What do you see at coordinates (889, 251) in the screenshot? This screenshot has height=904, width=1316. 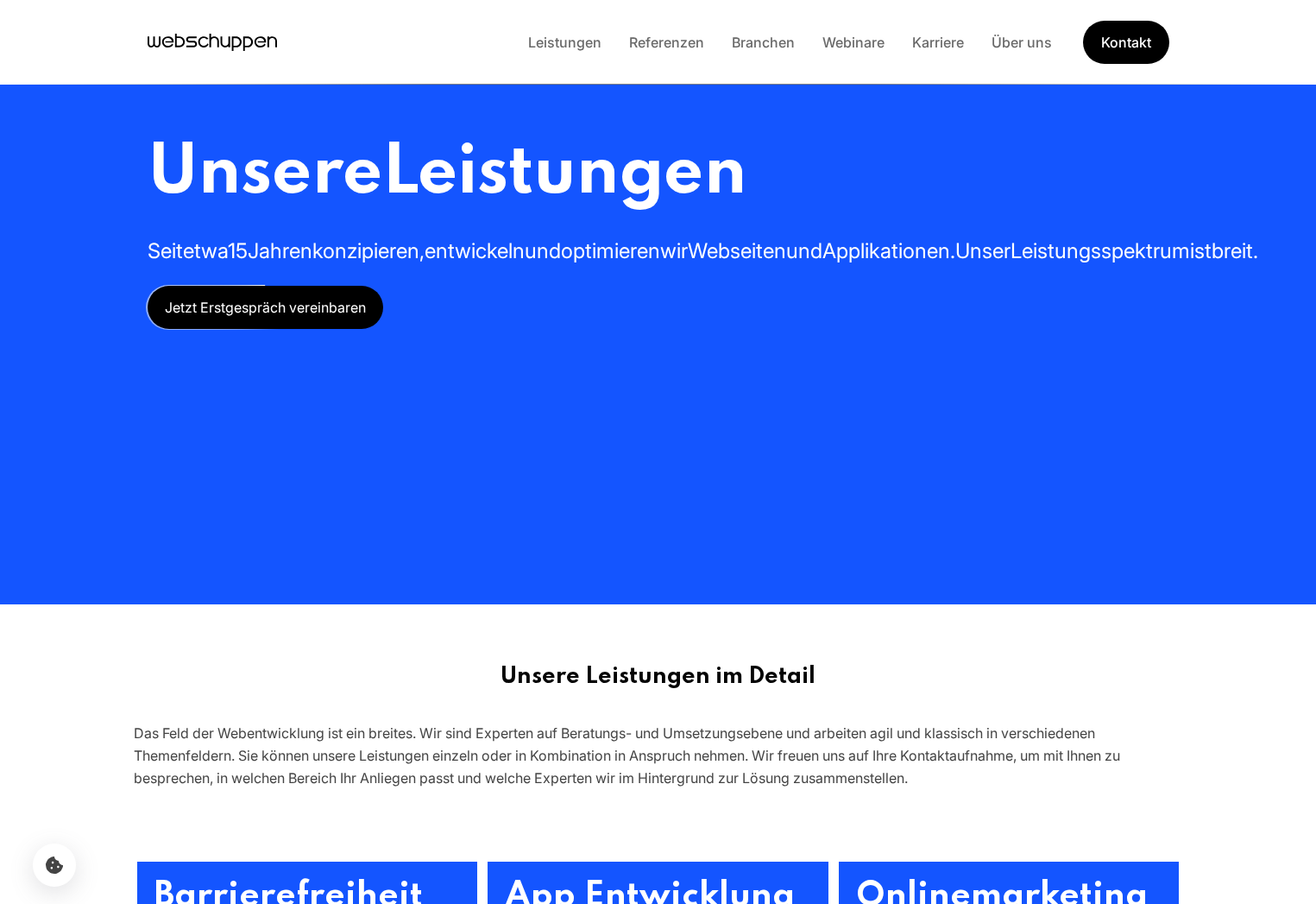 I see `span: Applikationen.` at bounding box center [889, 251].